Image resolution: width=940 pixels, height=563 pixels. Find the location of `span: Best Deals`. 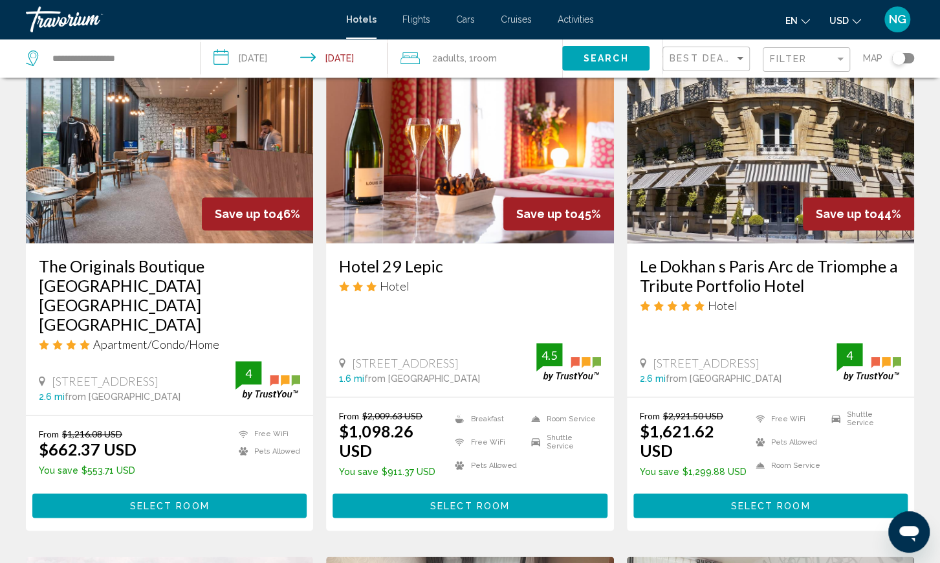

span: Best Deals is located at coordinates (703, 58).